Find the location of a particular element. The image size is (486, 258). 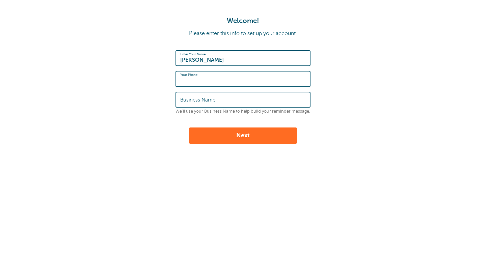

p: We'll use your Business Name to help build your reminder message. is located at coordinates (243, 111).